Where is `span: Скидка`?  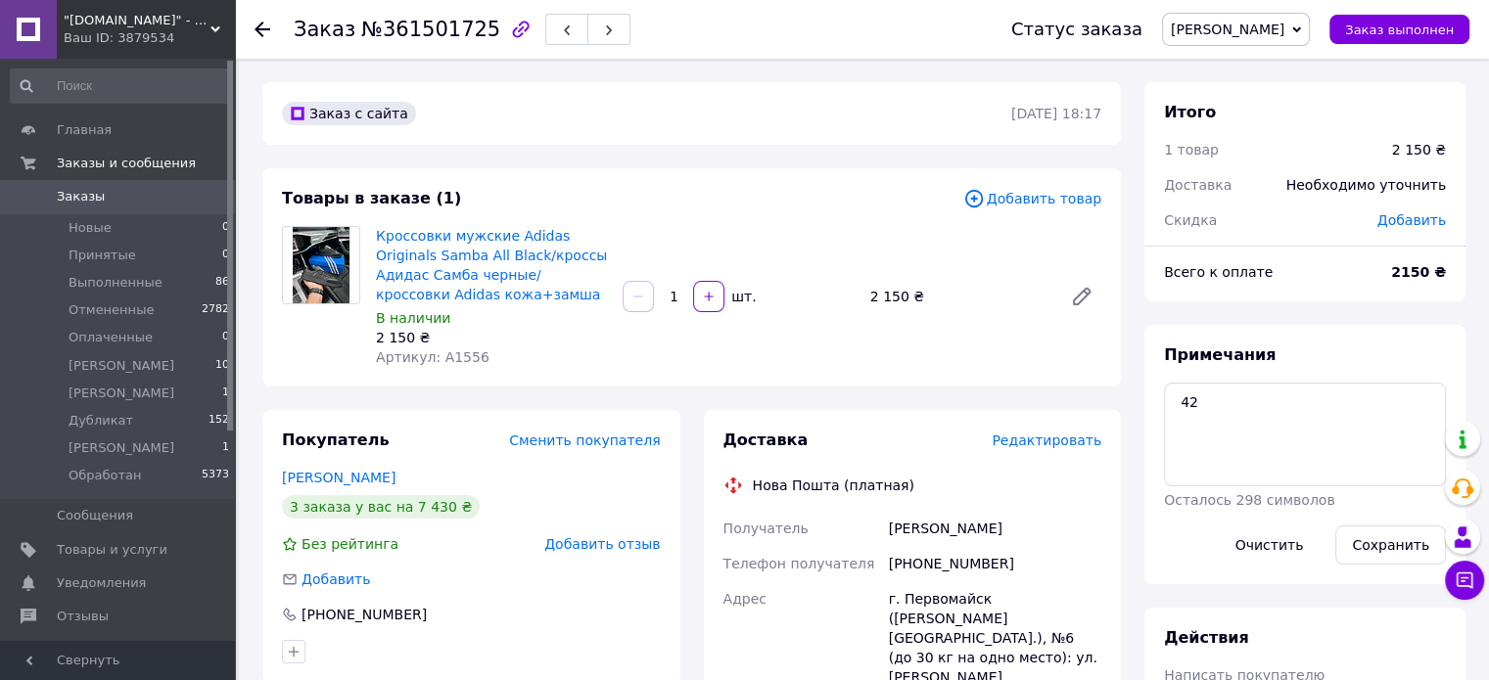
span: Скидка is located at coordinates (1190, 220).